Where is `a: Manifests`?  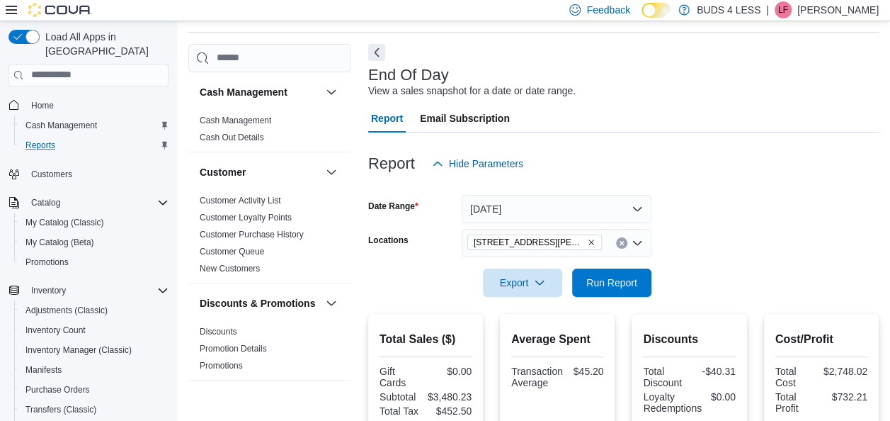
a: Manifests is located at coordinates (43, 370).